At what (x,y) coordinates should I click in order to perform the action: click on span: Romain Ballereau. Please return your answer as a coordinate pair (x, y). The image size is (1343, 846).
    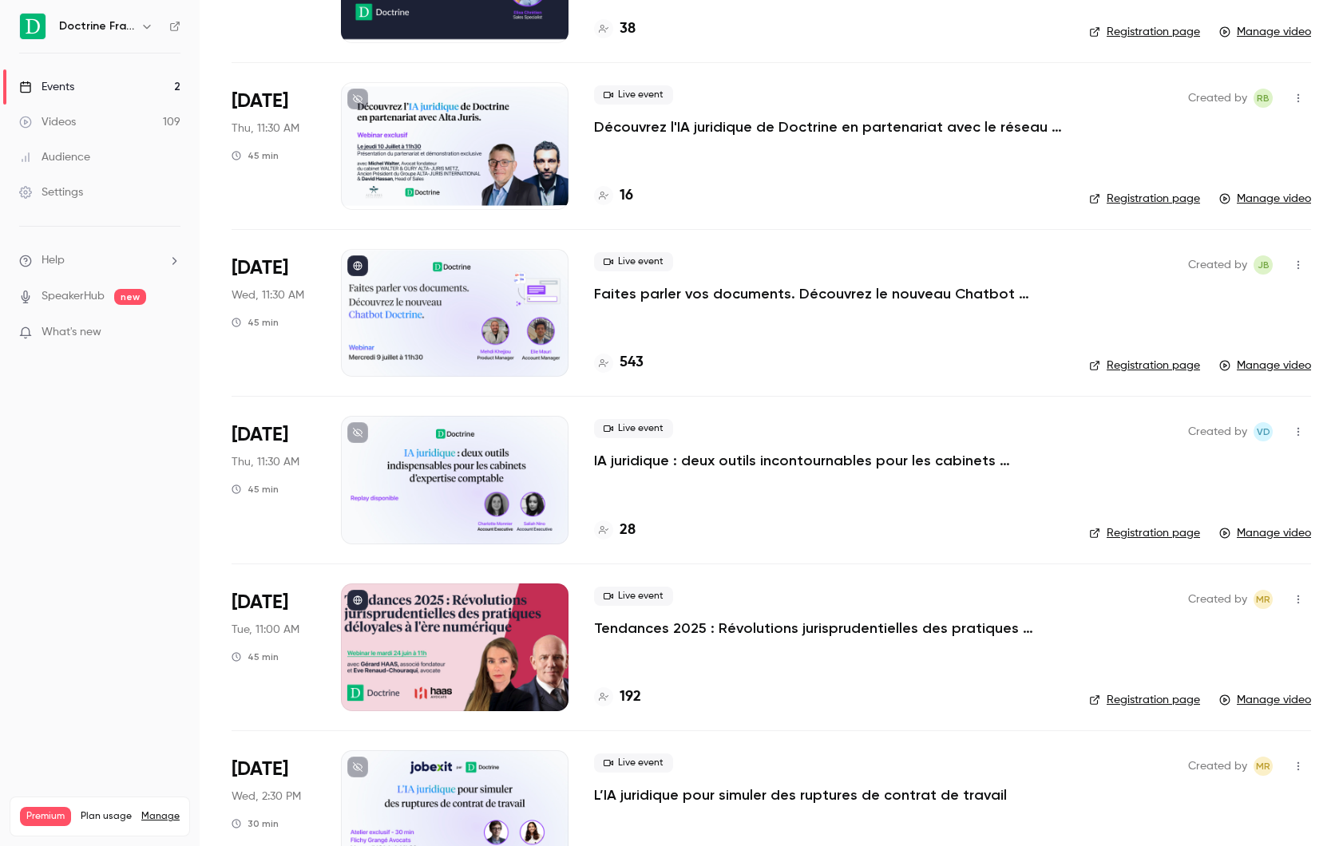
    Looking at the image, I should click on (1263, 98).